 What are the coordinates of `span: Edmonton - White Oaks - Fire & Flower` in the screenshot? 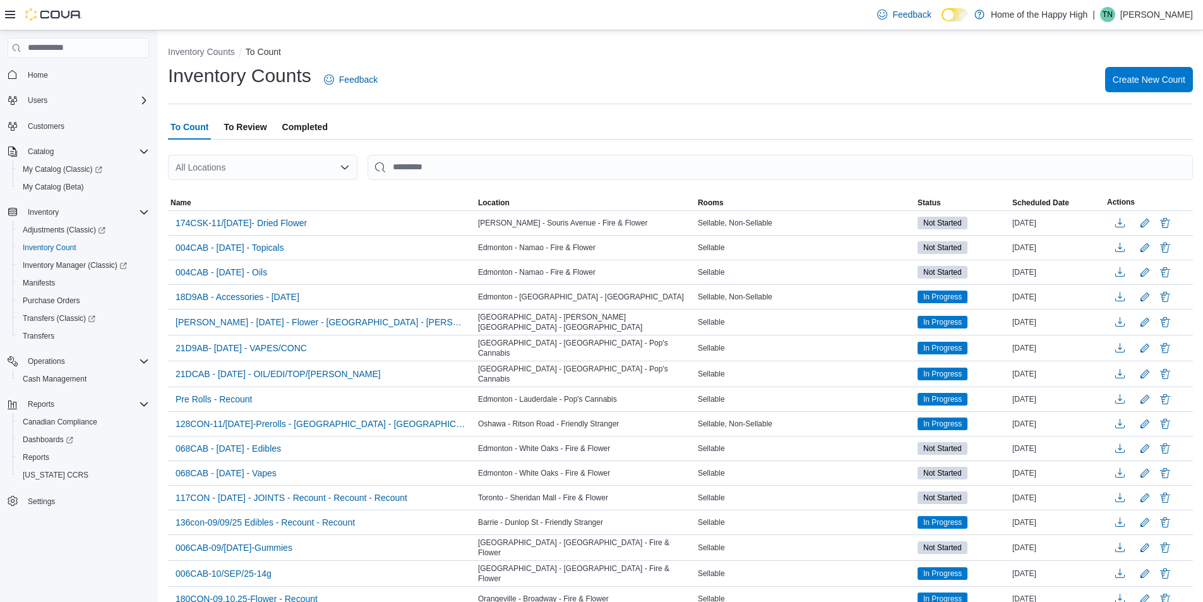 It's located at (544, 473).